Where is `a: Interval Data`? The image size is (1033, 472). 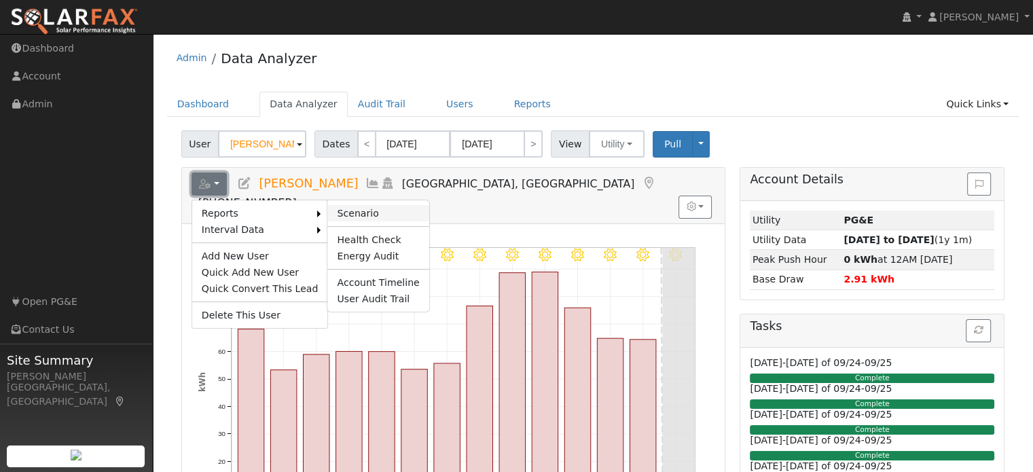 a: Interval Data is located at coordinates (255, 230).